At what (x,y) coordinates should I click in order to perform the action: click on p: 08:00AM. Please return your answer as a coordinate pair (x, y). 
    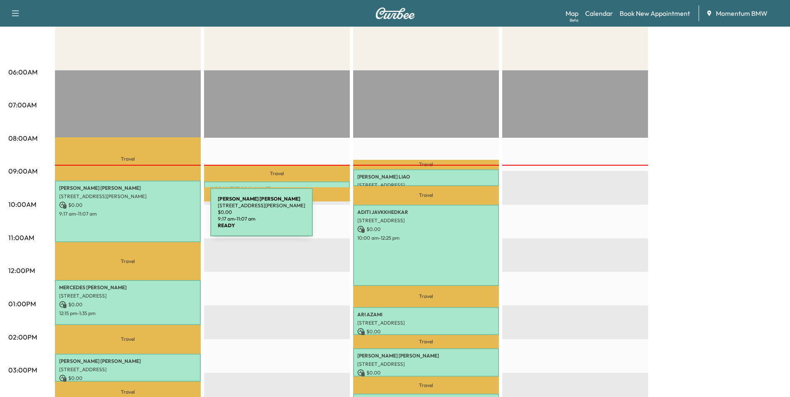
    Looking at the image, I should click on (23, 138).